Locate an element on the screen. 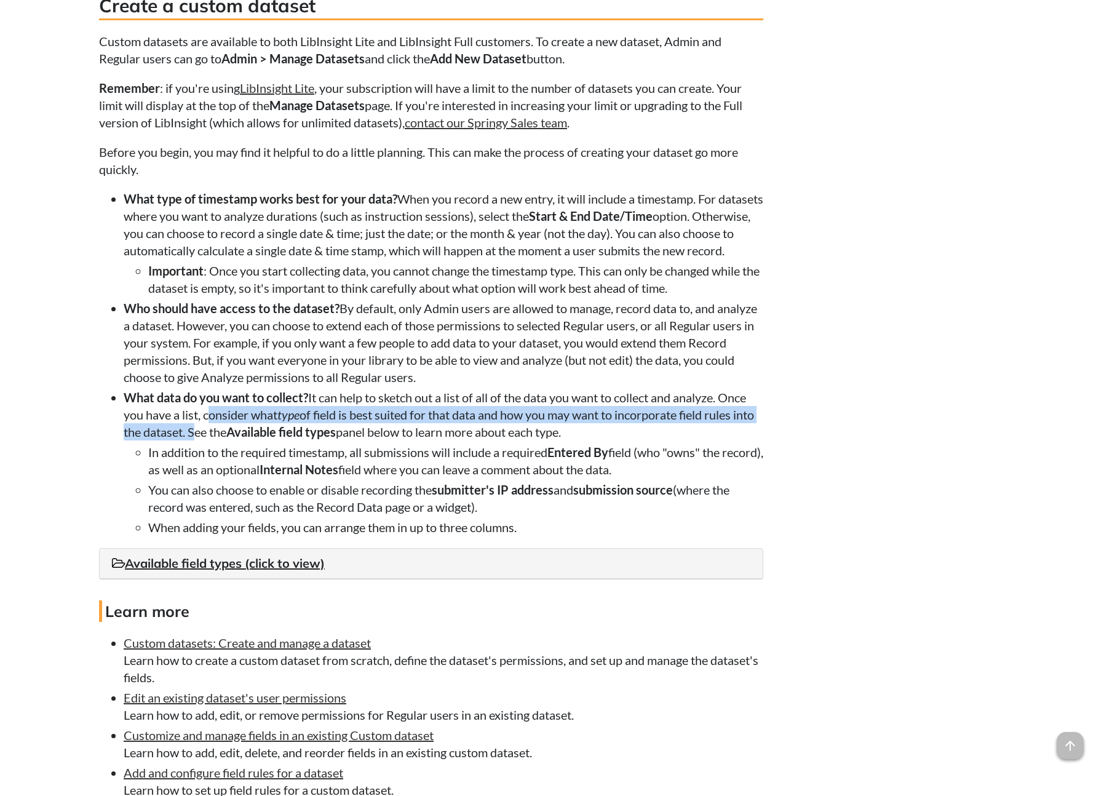 The image size is (1096, 796). a: Available field types (click to view) is located at coordinates (218, 563).